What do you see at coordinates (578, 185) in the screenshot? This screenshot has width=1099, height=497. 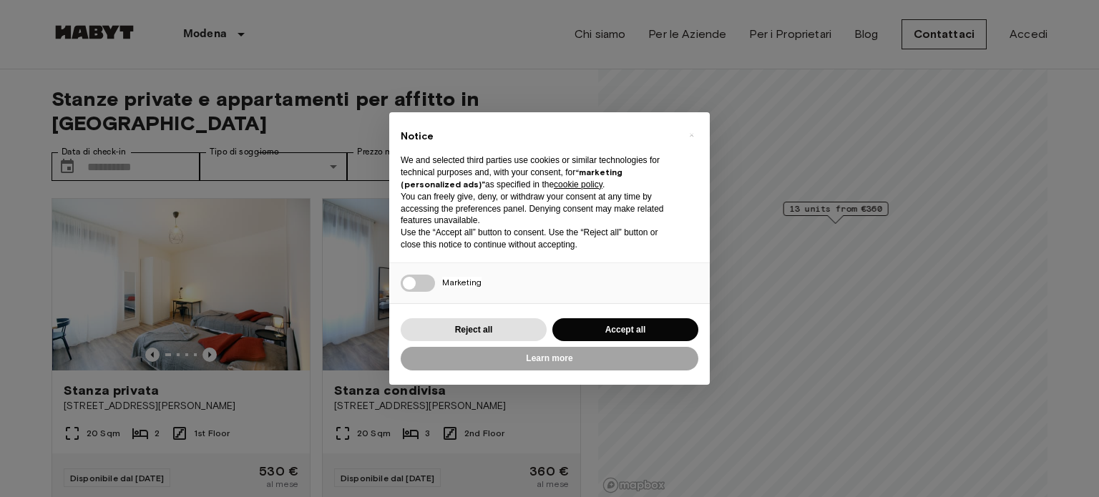 I see `a: cookie policy` at bounding box center [578, 185].